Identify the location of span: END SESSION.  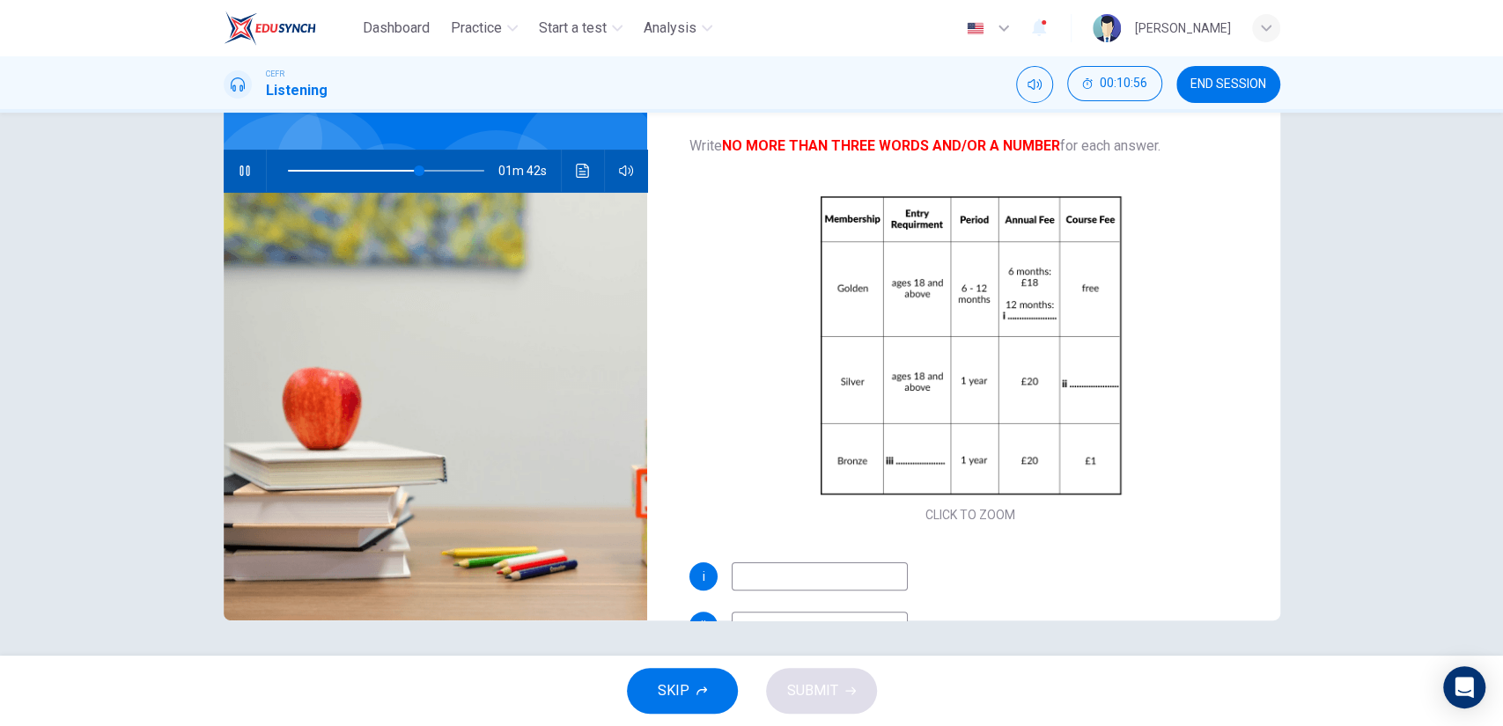
(1228, 85).